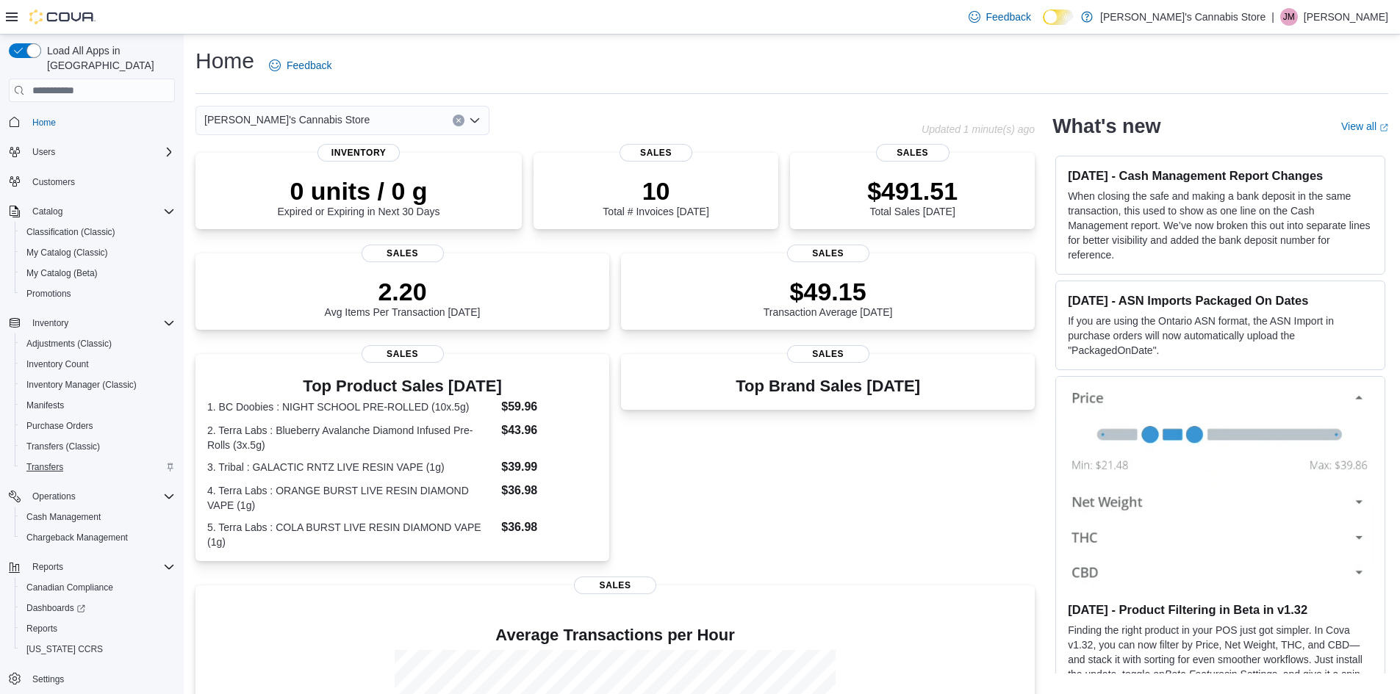 This screenshot has width=1400, height=694. What do you see at coordinates (98, 467) in the screenshot?
I see `button: Transfers` at bounding box center [98, 467].